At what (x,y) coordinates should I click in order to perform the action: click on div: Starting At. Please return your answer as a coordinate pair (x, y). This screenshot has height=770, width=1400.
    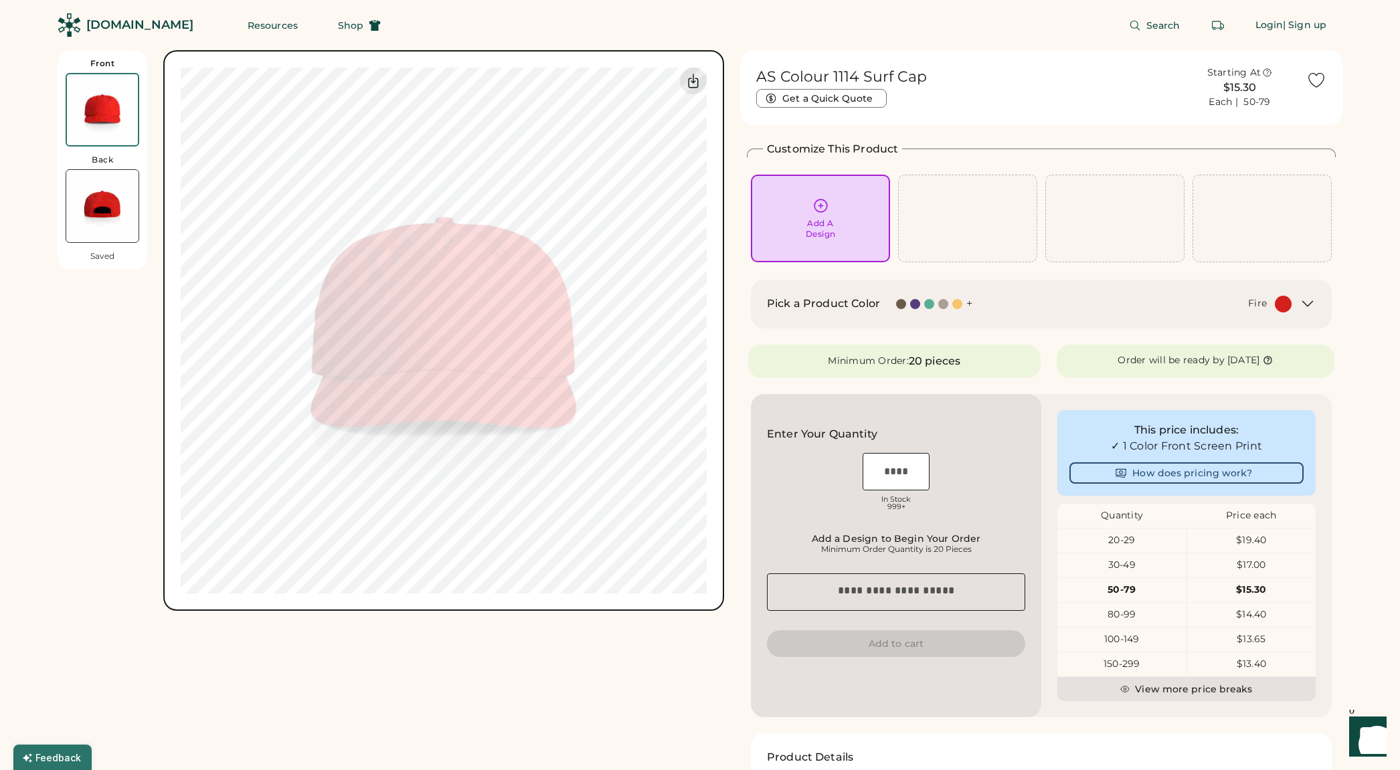
    Looking at the image, I should click on (1234, 73).